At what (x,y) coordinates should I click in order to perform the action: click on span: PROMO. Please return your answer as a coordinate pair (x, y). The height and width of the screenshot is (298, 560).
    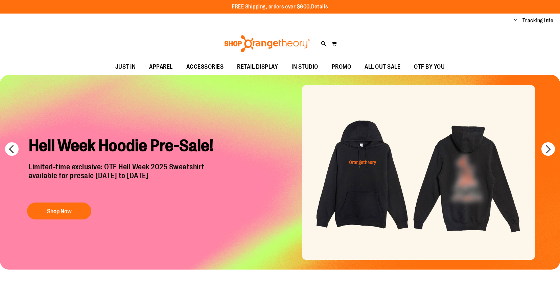
    Looking at the image, I should click on (342, 67).